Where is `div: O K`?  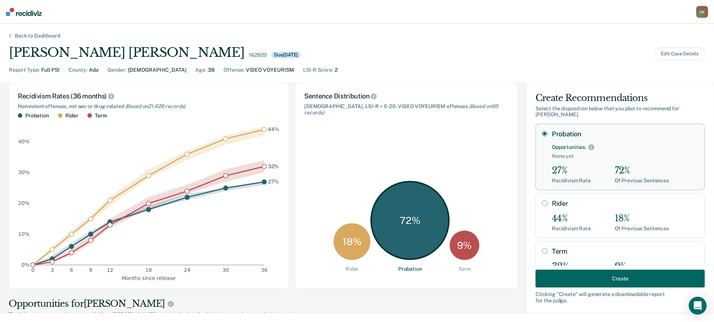 div: O K is located at coordinates (702, 12).